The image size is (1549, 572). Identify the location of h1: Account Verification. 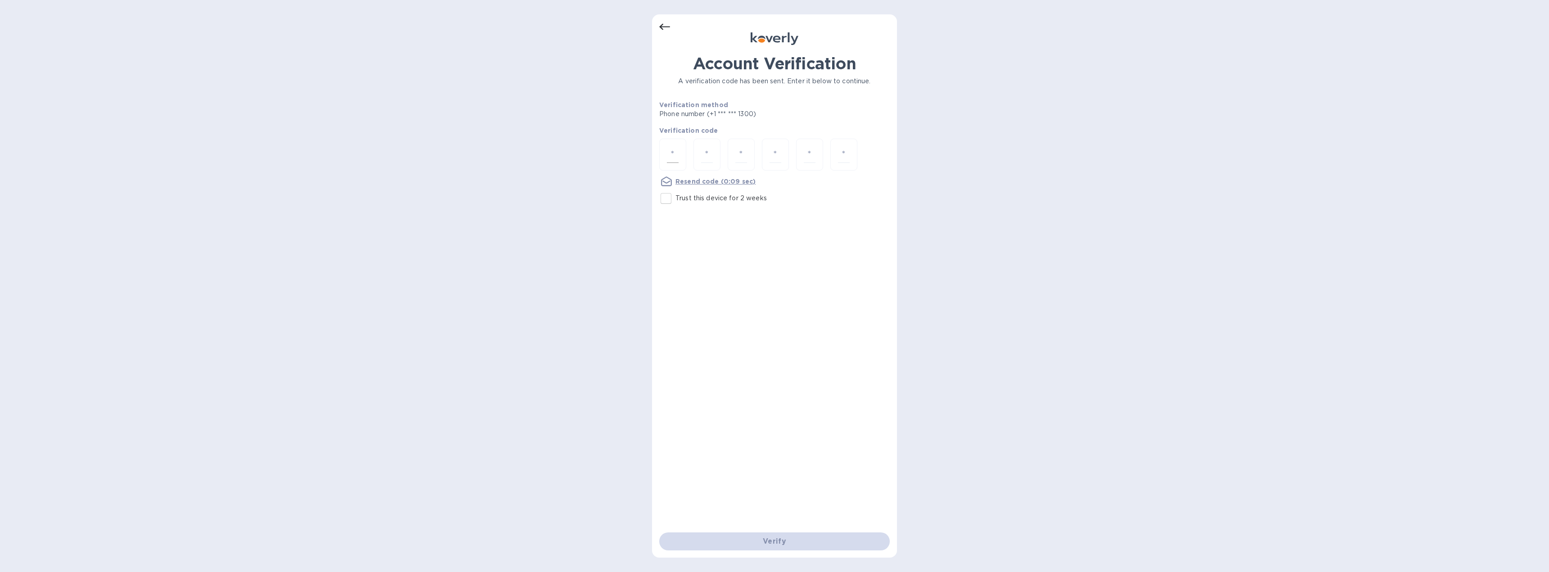
(774, 63).